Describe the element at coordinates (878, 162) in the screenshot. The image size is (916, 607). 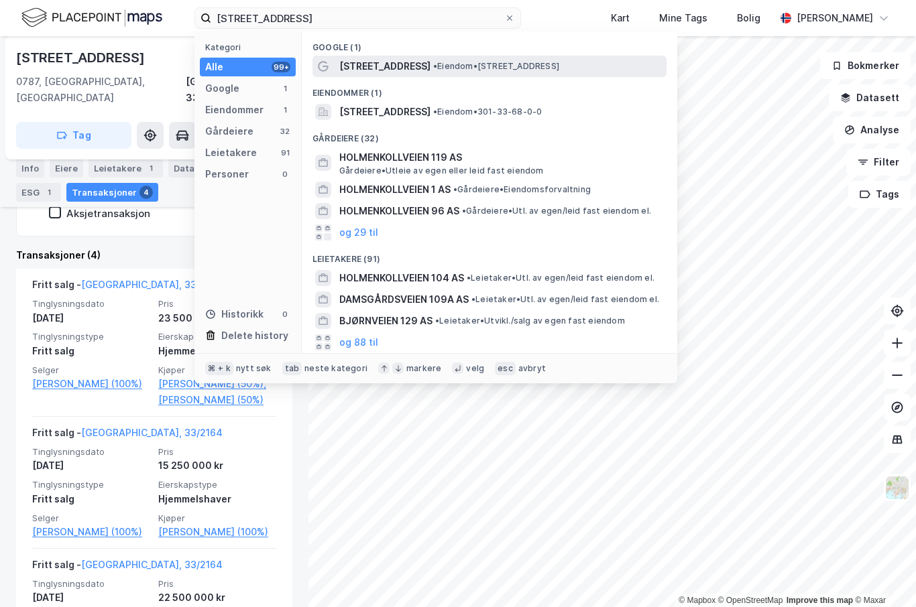
I see `button: Filter` at that location.